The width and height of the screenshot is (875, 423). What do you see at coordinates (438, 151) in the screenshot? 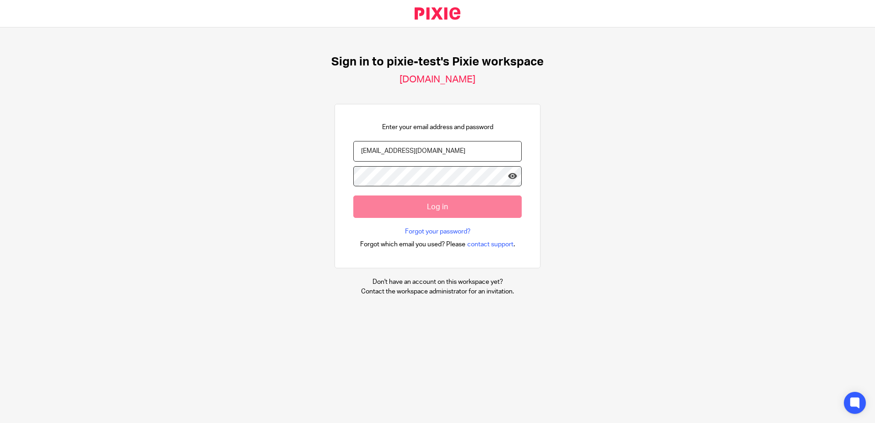
I see `input: name@example.com` at bounding box center [438, 151].